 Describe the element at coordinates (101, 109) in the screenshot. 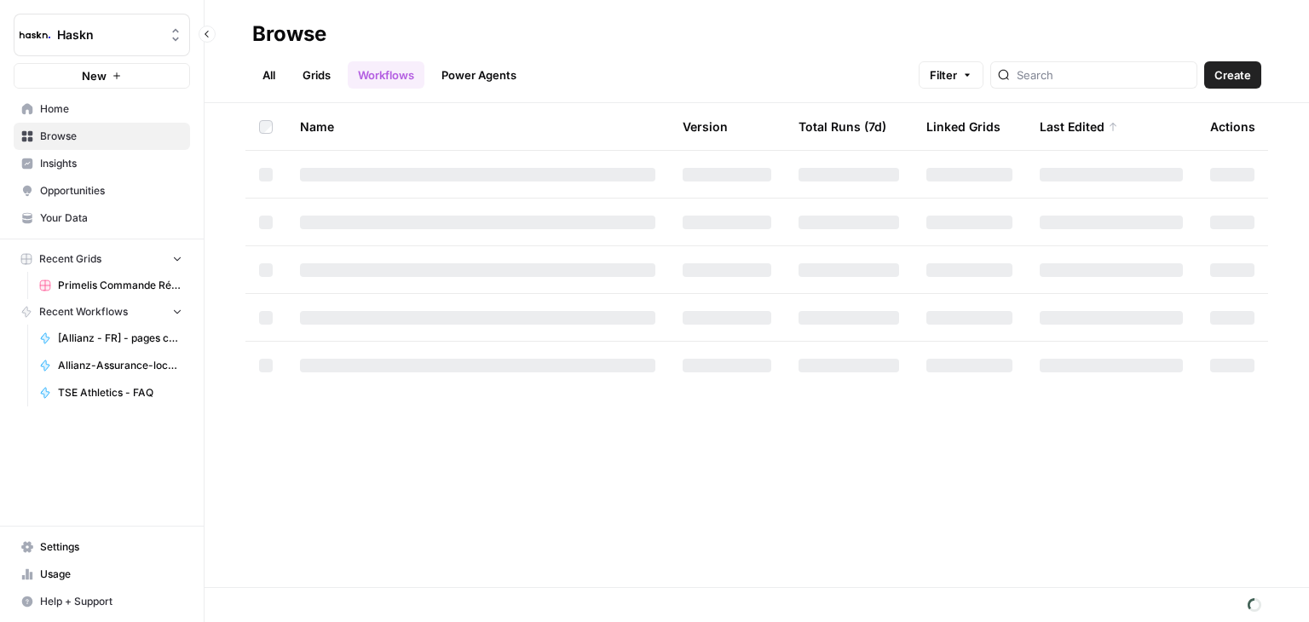

I see `a: Home` at that location.